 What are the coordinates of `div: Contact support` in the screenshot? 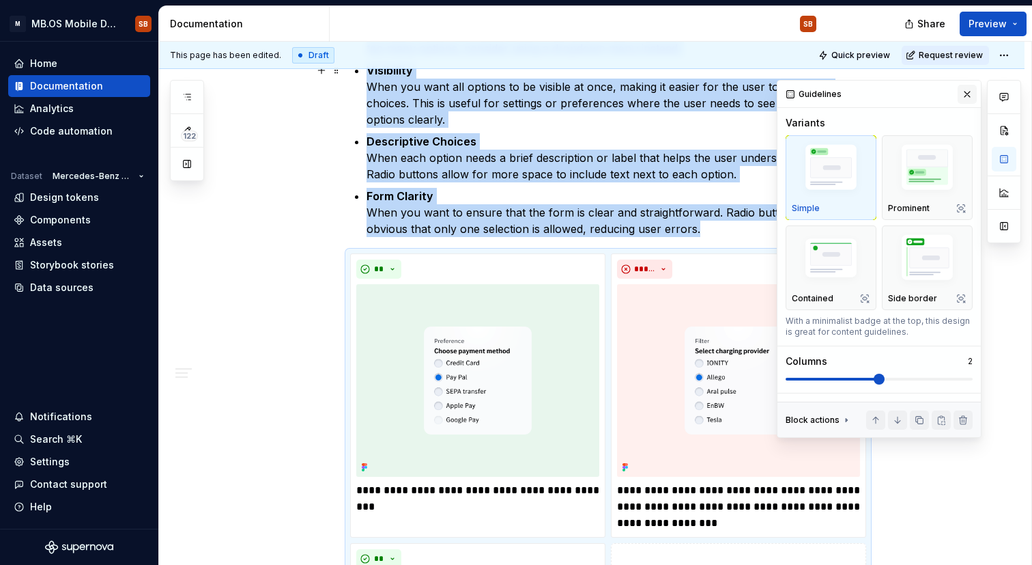 It's located at (68, 484).